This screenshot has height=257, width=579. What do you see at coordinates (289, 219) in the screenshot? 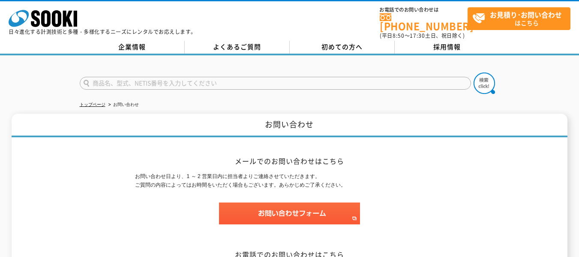
I see `a: お問い合わせフォーム` at bounding box center [289, 219].